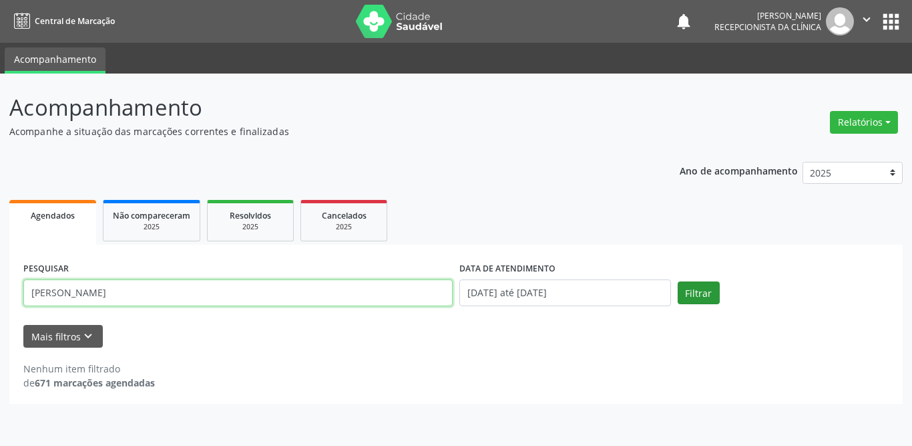 This screenshot has height=446, width=912. What do you see at coordinates (53, 215) in the screenshot?
I see `span: Agendados` at bounding box center [53, 215].